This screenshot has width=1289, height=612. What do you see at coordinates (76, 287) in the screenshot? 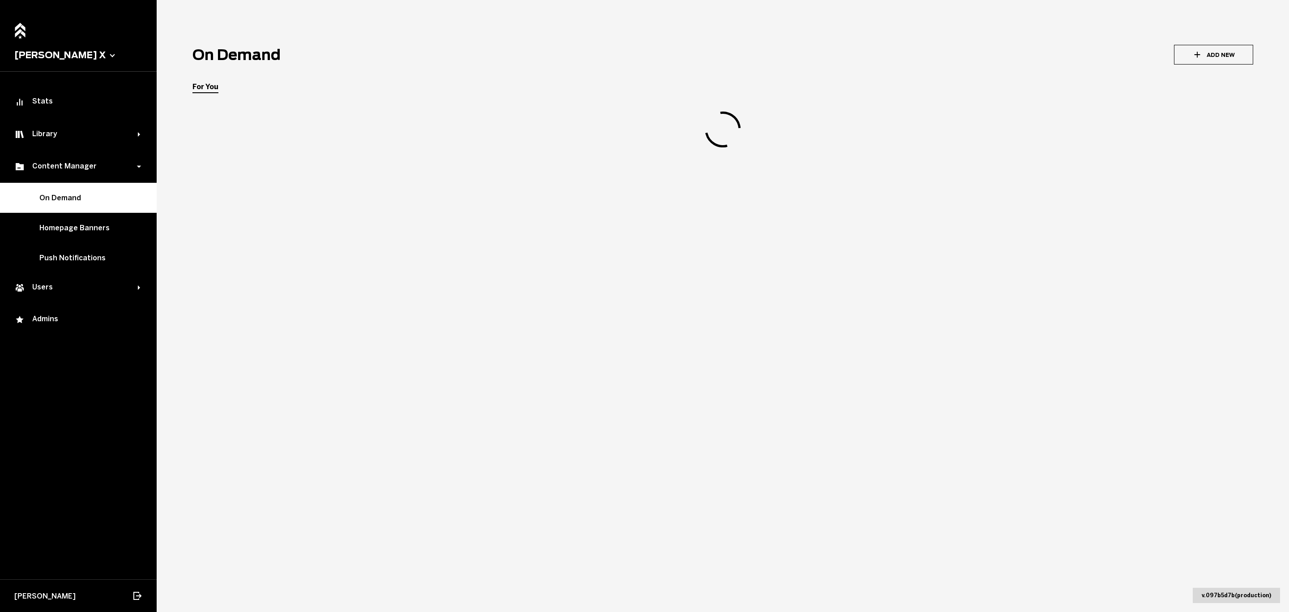
I see `div: Users` at bounding box center [76, 287].